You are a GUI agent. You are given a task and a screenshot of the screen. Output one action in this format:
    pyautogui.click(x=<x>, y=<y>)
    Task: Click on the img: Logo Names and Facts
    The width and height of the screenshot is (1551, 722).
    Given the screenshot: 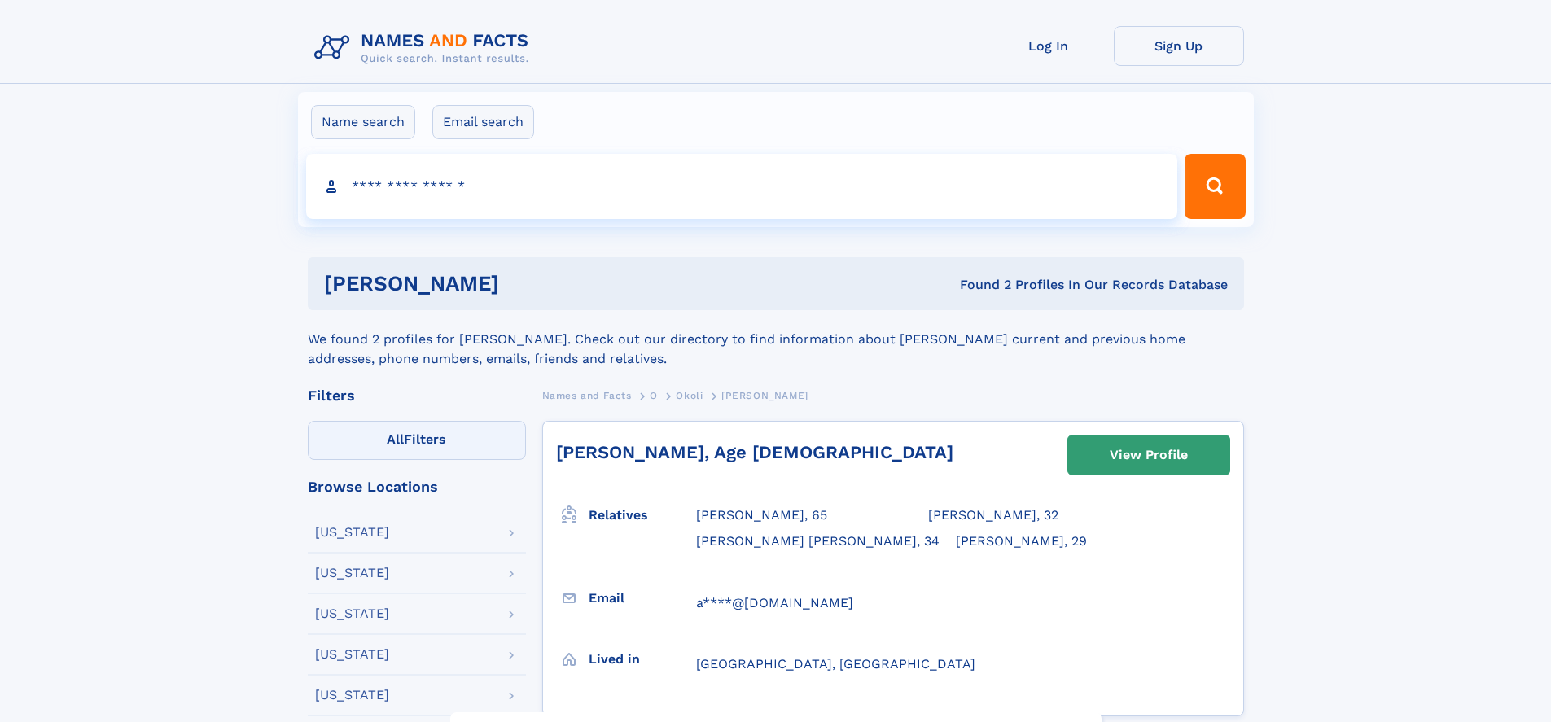 What is the action you would take?
    pyautogui.click(x=425, y=48)
    